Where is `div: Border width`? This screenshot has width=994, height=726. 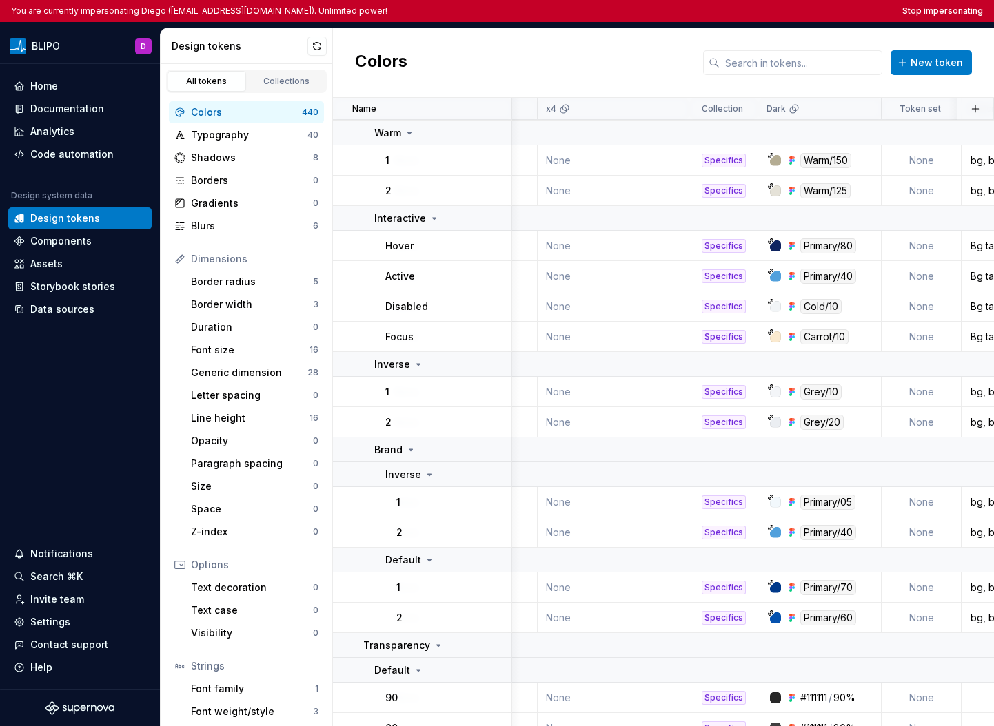 div: Border width is located at coordinates (252, 305).